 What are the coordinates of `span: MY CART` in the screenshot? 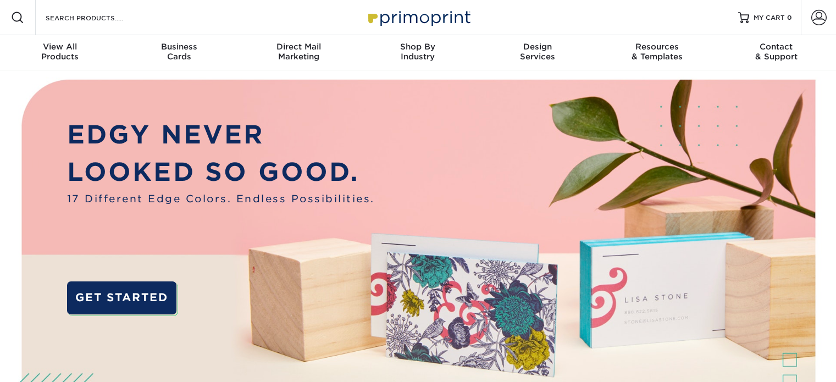 It's located at (769, 18).